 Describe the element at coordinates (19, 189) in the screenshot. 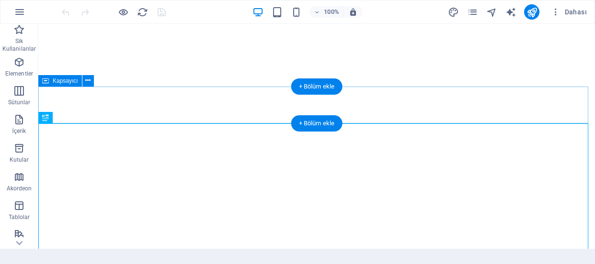

I see `p: Akordeon` at that location.